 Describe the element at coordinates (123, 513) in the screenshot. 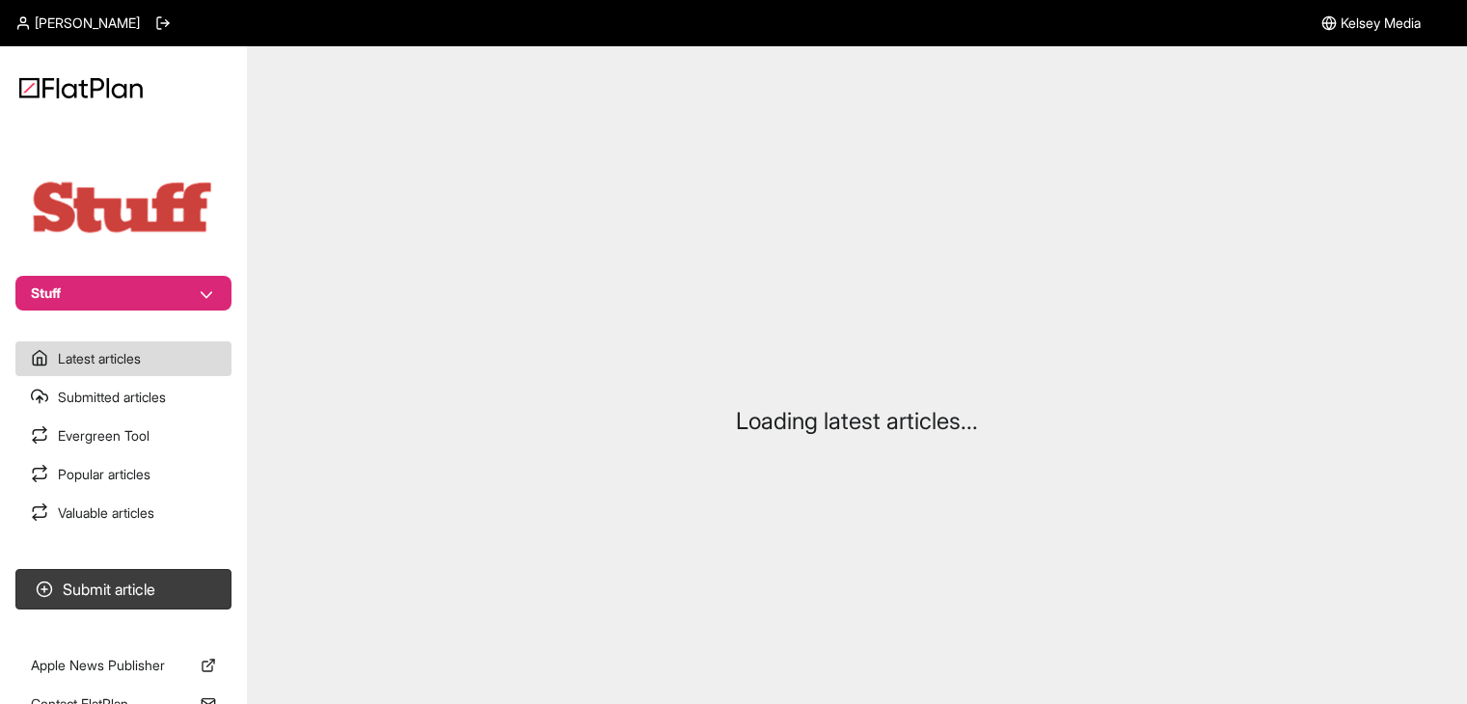

I see `a: Valuable articles` at that location.